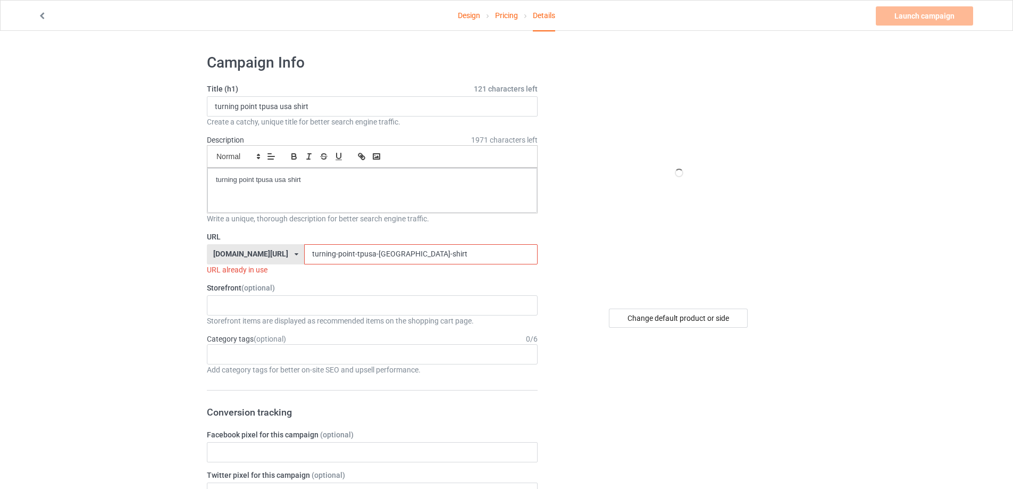 This screenshot has height=489, width=1013. I want to click on div: 0 / 6, so click(532, 339).